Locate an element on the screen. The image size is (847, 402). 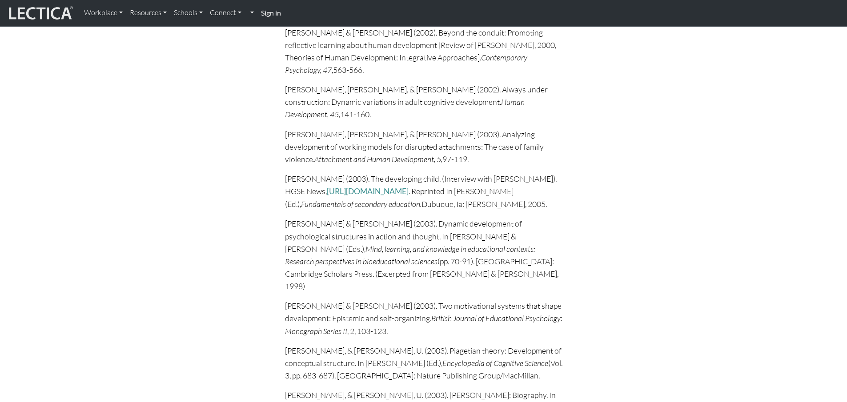
i: Contemporary Psychology, 47, is located at coordinates (406, 64).